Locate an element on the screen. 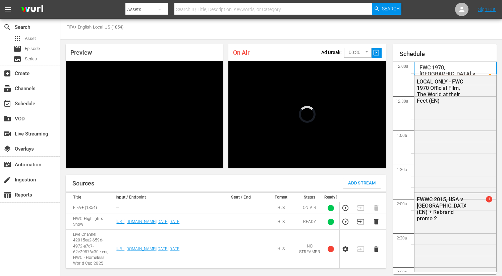 The width and height of the screenshot is (502, 276). th: Start / End is located at coordinates (241, 197).